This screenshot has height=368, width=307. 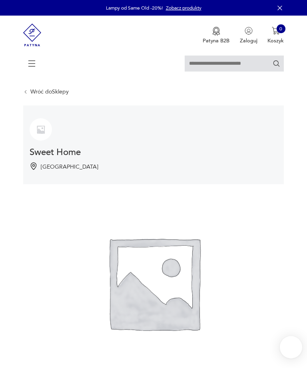 I want to click on a: Ikona medaluPatyna B2B, so click(x=216, y=36).